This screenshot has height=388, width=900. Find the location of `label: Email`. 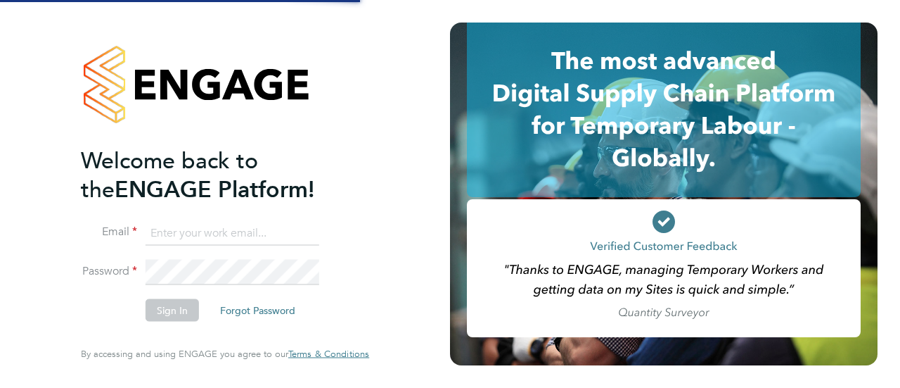

label: Email is located at coordinates (109, 231).